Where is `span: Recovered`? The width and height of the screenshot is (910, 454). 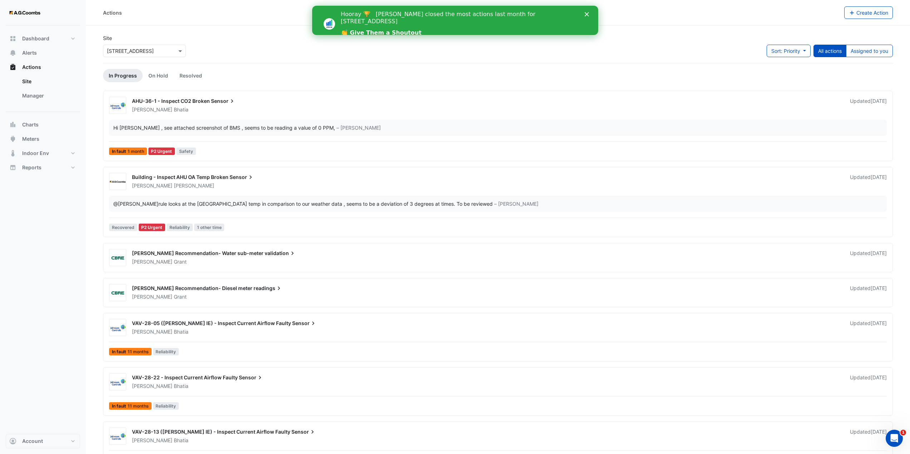 span: Recovered is located at coordinates (123, 227).